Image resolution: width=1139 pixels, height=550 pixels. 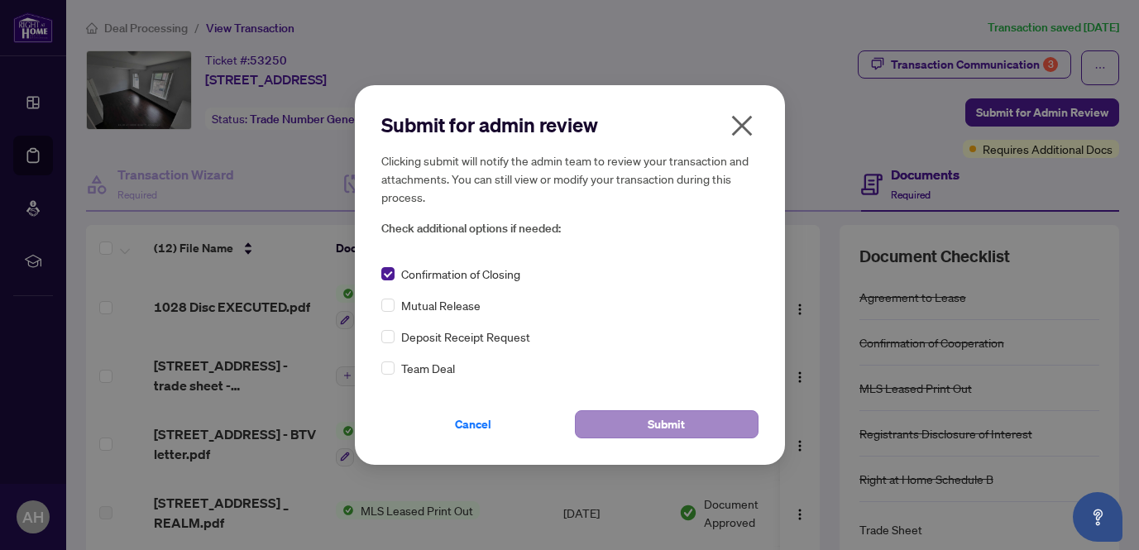 What do you see at coordinates (461, 274) in the screenshot?
I see `span: Confirmation of Closing` at bounding box center [461, 274].